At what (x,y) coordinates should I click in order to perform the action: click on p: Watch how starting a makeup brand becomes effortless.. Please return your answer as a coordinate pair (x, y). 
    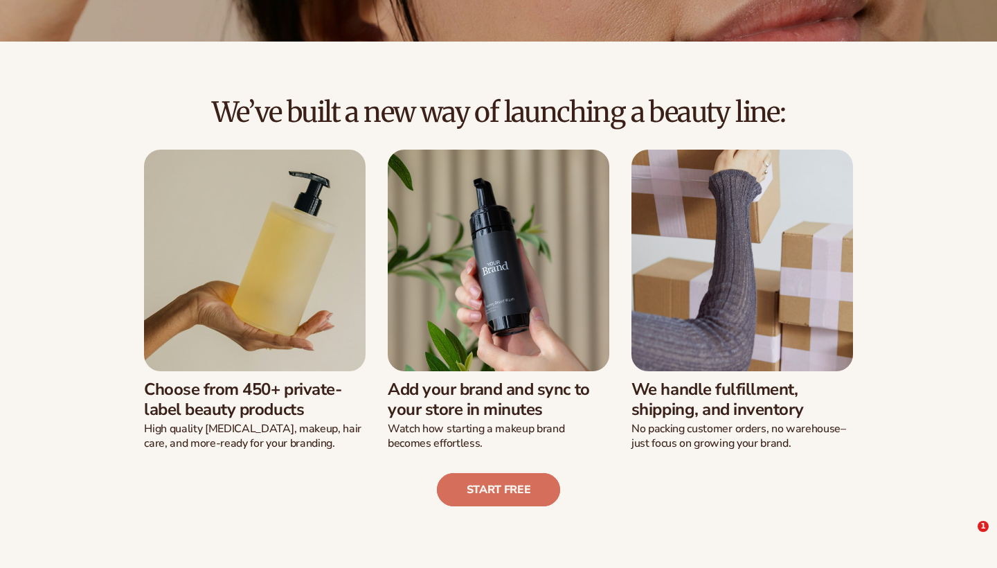
    Looking at the image, I should click on (499, 436).